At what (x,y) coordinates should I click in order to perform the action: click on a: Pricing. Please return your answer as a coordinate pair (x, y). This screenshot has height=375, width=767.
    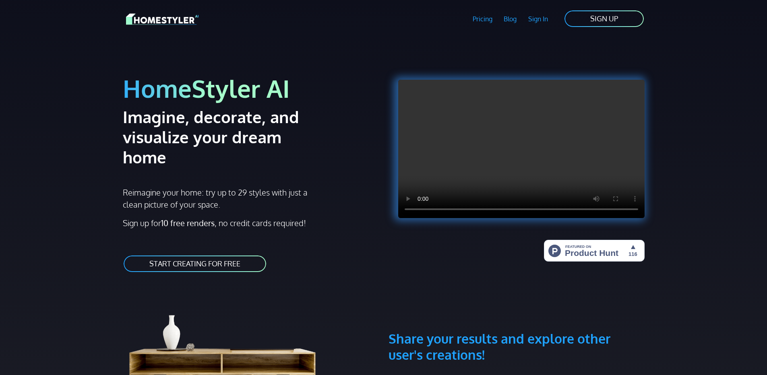
    Looking at the image, I should click on (482, 19).